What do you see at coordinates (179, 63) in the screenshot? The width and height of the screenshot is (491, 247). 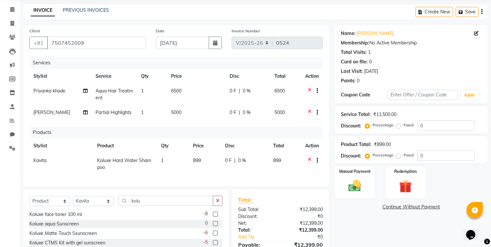 I see `div: Services` at bounding box center [179, 63].